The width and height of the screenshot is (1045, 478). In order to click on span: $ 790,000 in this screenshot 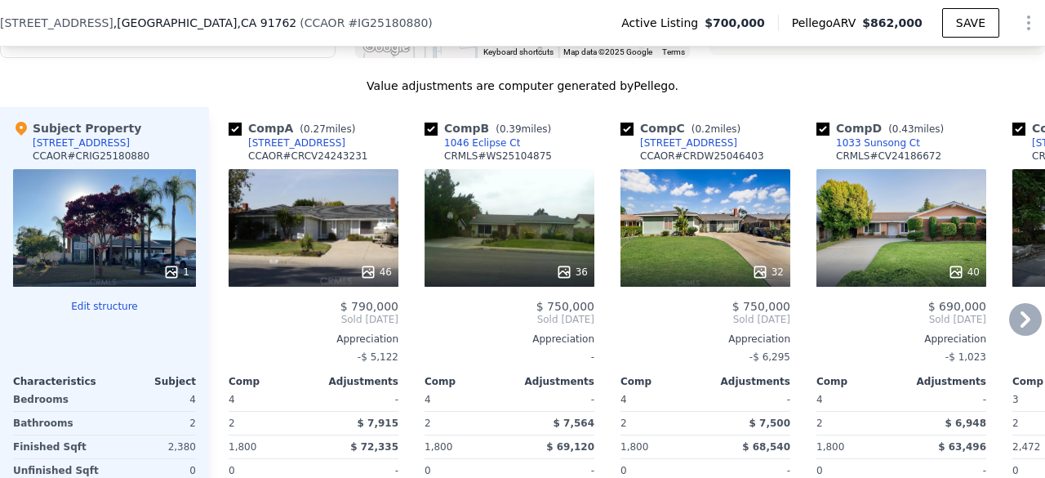, I will do `click(369, 306)`.